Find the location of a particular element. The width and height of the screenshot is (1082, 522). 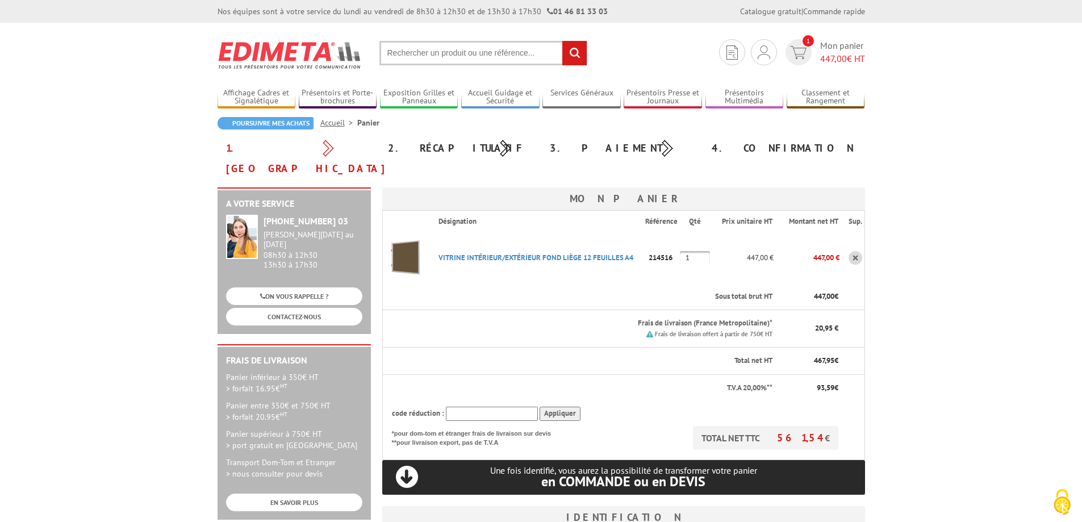

p: Total net HT is located at coordinates (582, 361).